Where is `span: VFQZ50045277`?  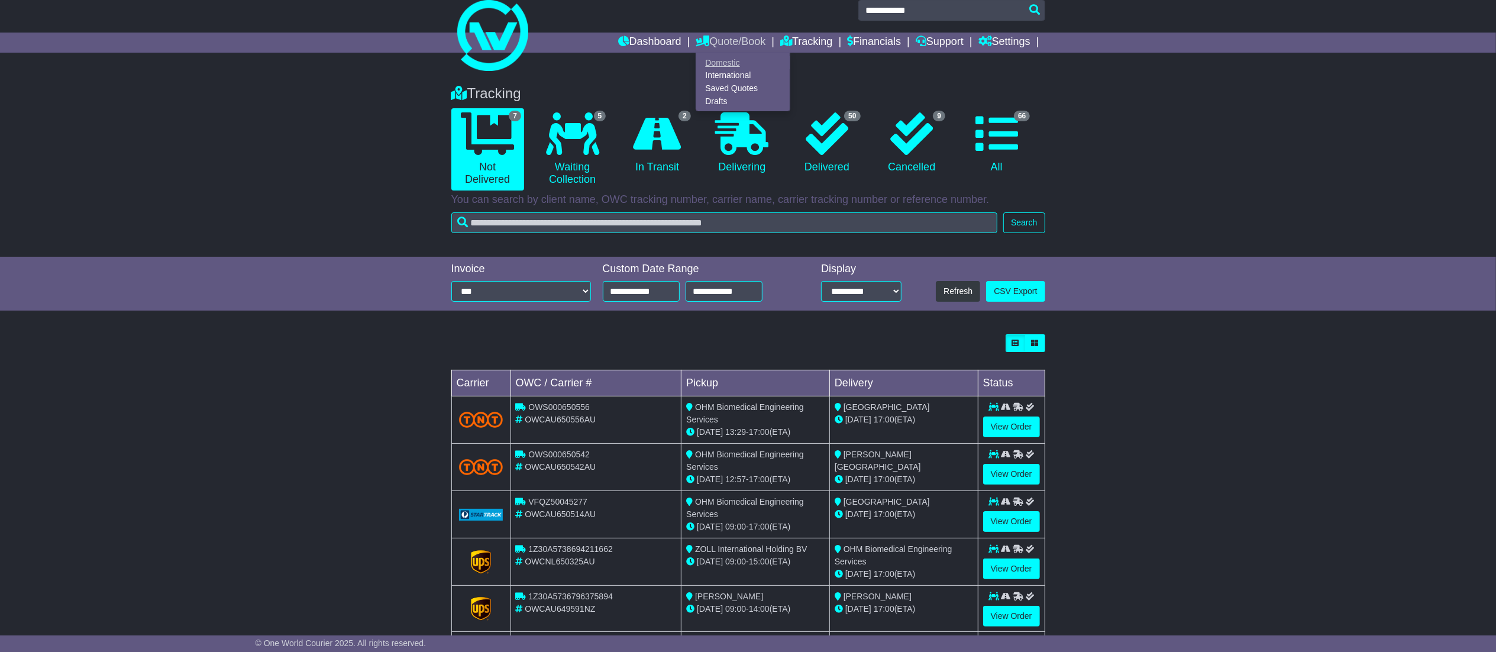
span: VFQZ50045277 is located at coordinates (558, 502).